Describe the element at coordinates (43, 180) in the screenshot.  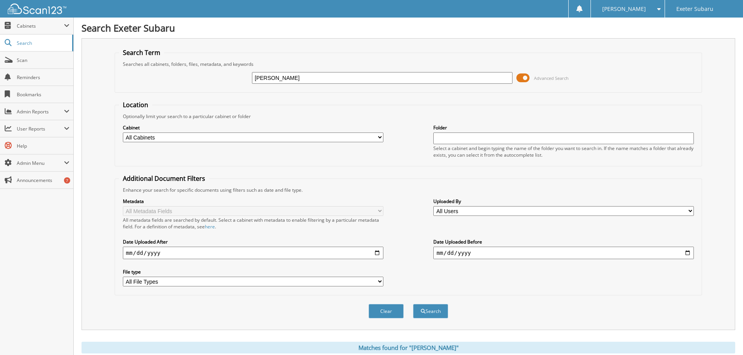
I see `span: Announcements` at that location.